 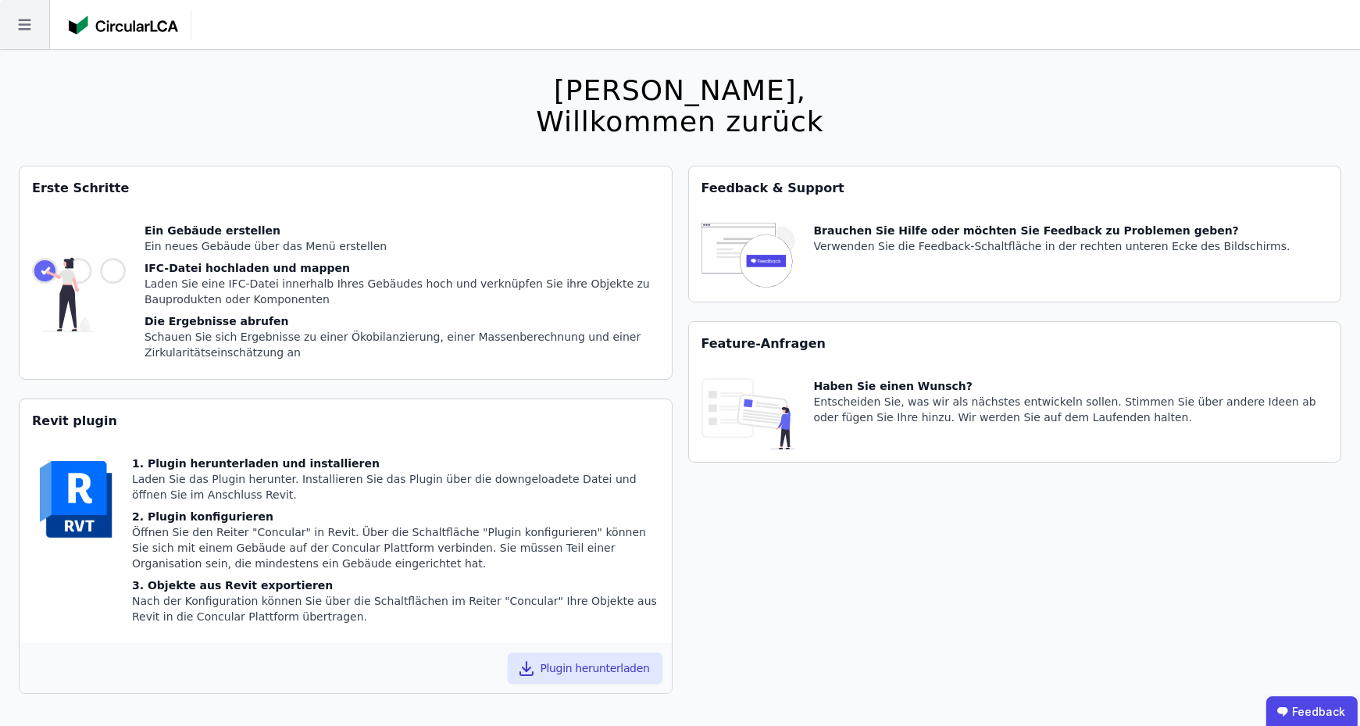 What do you see at coordinates (749, 413) in the screenshot?
I see `img: feature_request_tile-UiXE1qGU.svg` at bounding box center [749, 413].